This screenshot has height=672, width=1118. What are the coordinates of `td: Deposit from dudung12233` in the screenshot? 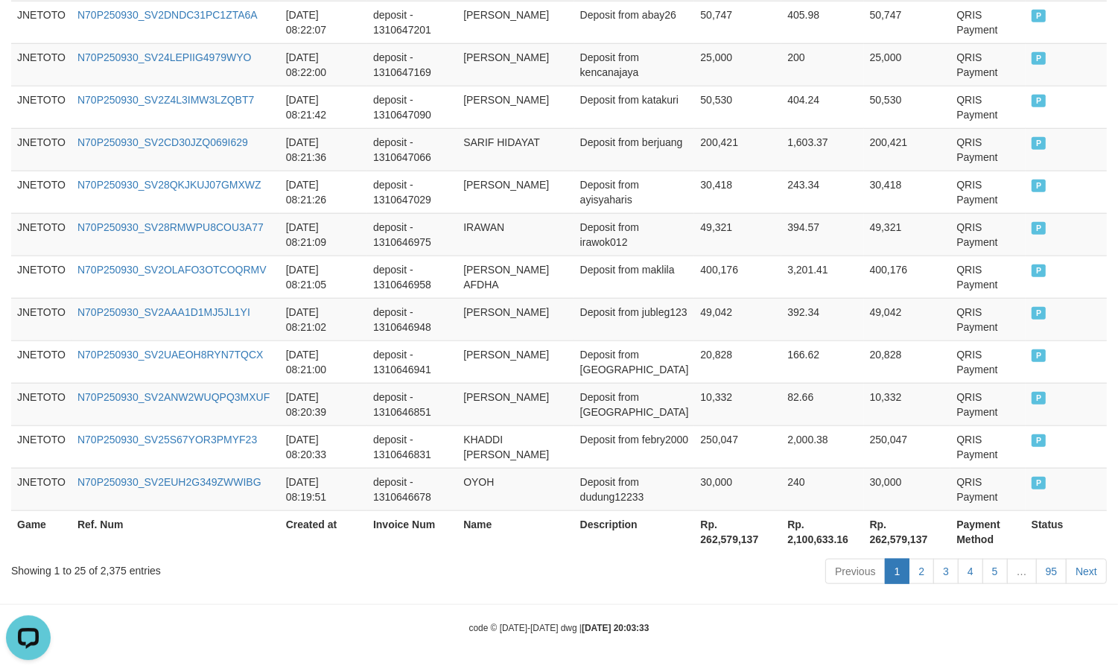 It's located at (635, 489).